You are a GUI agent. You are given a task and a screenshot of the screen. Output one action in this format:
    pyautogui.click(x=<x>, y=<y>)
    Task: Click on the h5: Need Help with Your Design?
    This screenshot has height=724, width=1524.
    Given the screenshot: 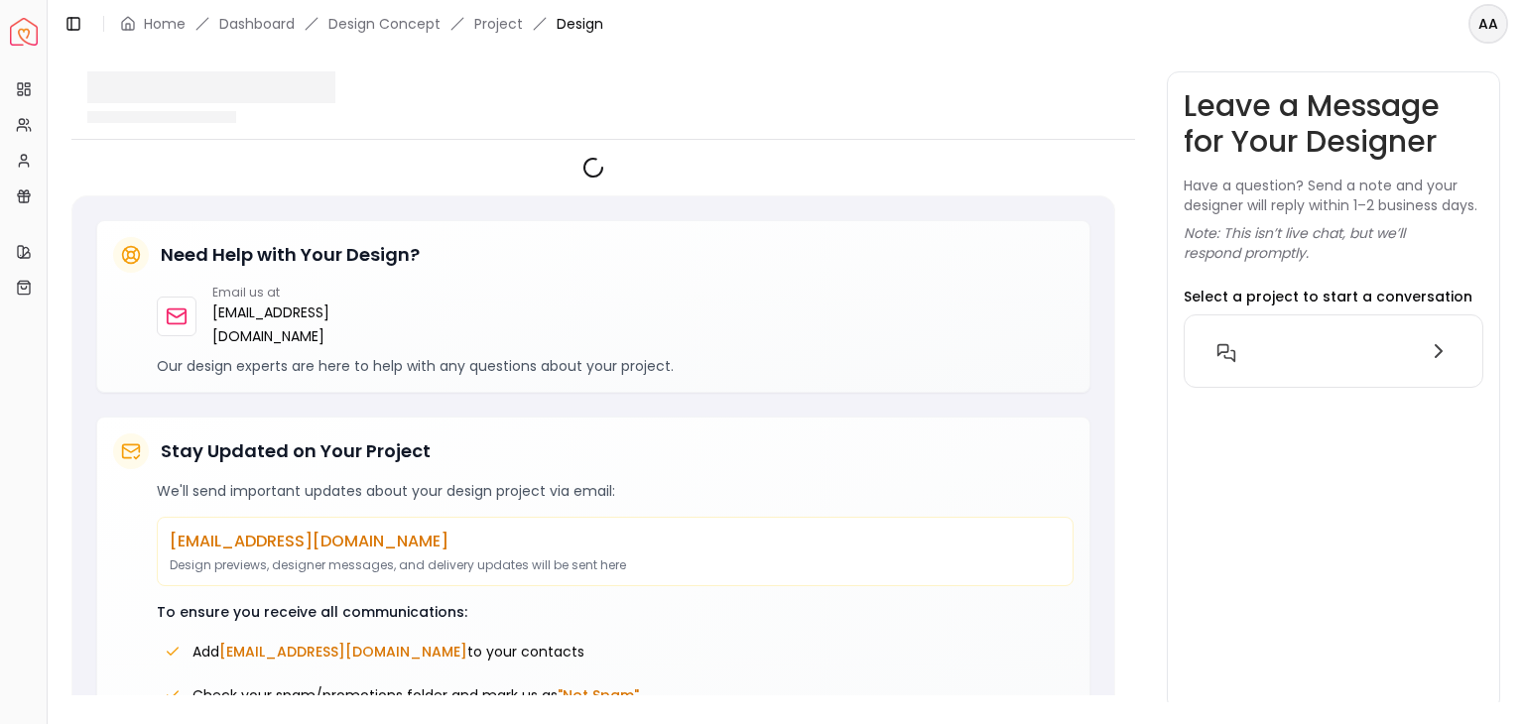 What is the action you would take?
    pyautogui.click(x=290, y=255)
    